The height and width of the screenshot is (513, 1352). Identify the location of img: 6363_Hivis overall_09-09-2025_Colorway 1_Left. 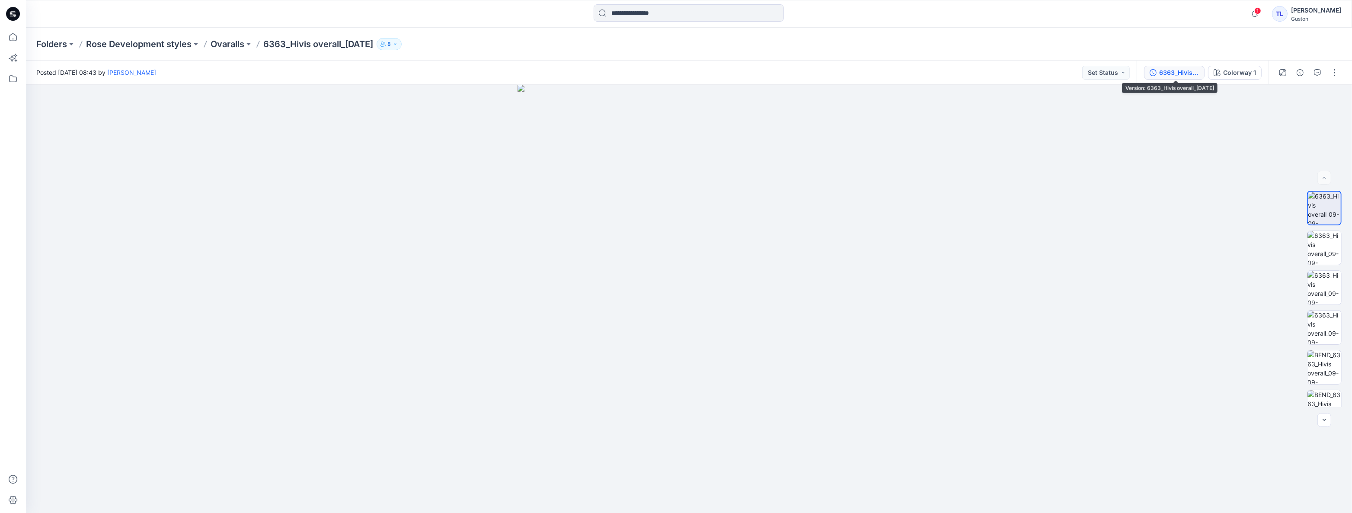
(1325, 288).